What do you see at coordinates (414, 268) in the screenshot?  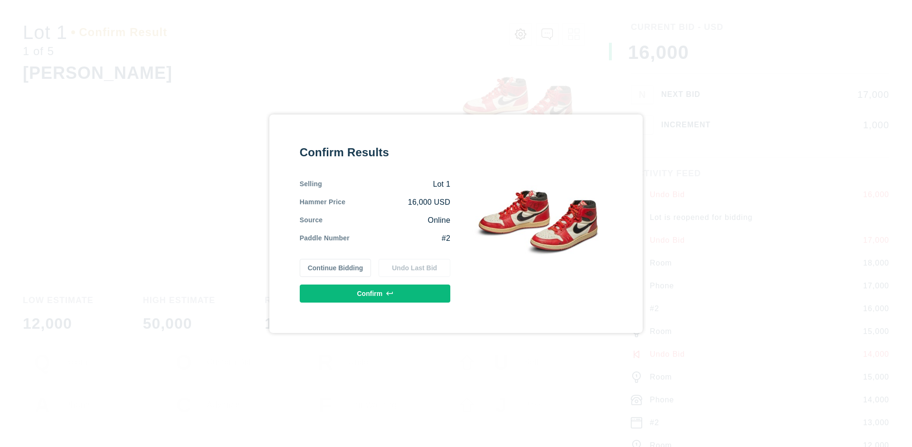 I see `button: Undo Last Bid` at bounding box center [414, 268].